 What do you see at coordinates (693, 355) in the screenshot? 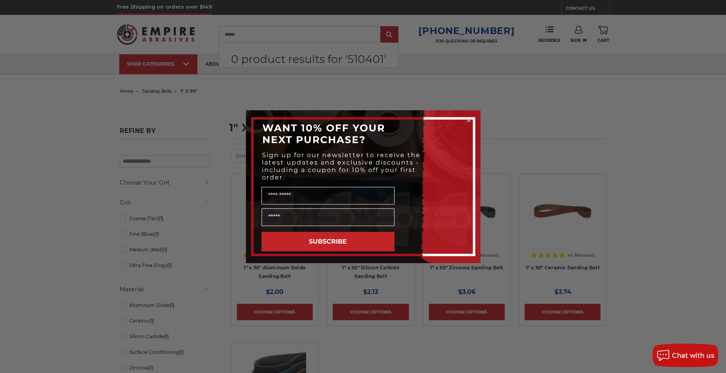
I see `span: Chat with us` at bounding box center [693, 355].